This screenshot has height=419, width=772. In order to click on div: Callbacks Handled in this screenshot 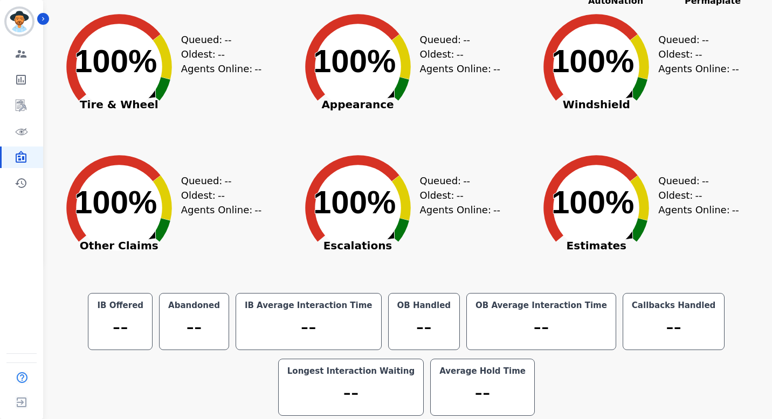, I will do `click(673, 306)`.